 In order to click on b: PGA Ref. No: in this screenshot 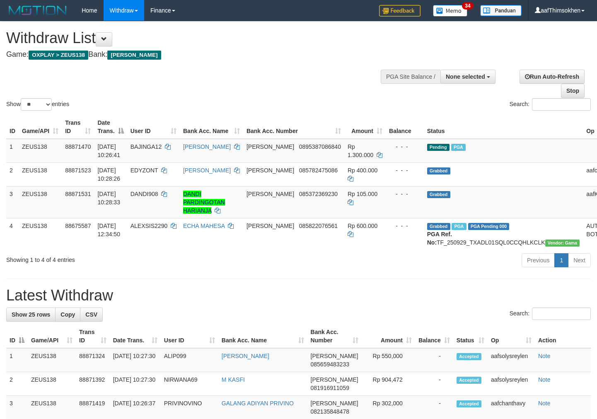, I will do `click(439, 238)`.